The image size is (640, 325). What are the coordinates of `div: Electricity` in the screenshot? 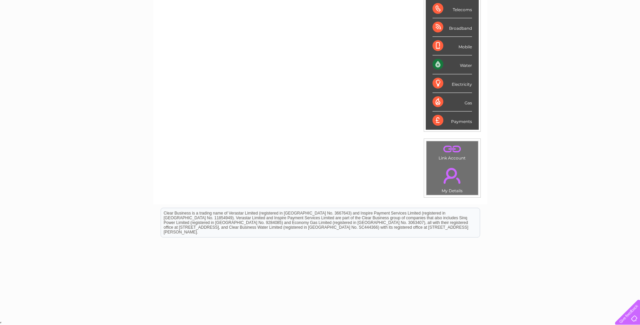 It's located at (452, 83).